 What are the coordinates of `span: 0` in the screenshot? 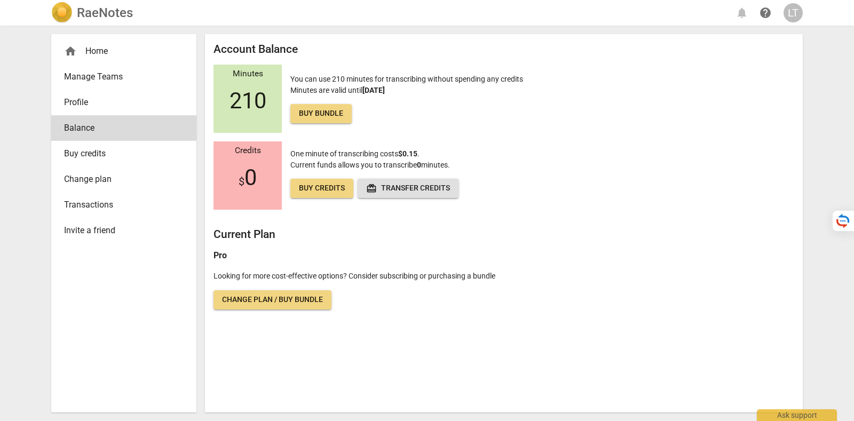 It's located at (248, 178).